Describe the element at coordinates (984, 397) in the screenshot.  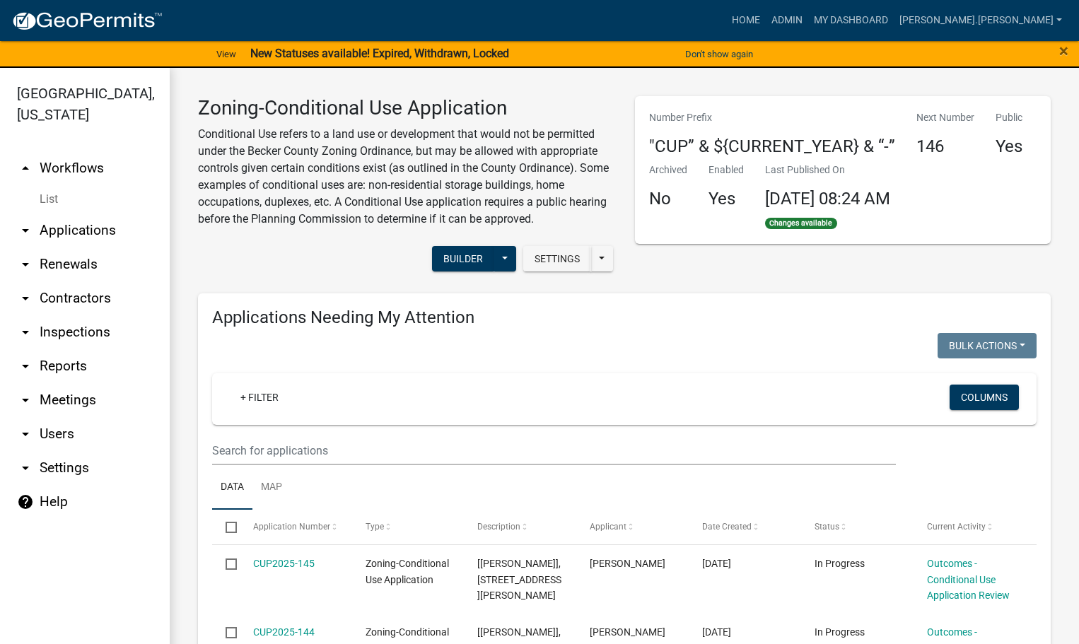
I see `button: Columns` at that location.